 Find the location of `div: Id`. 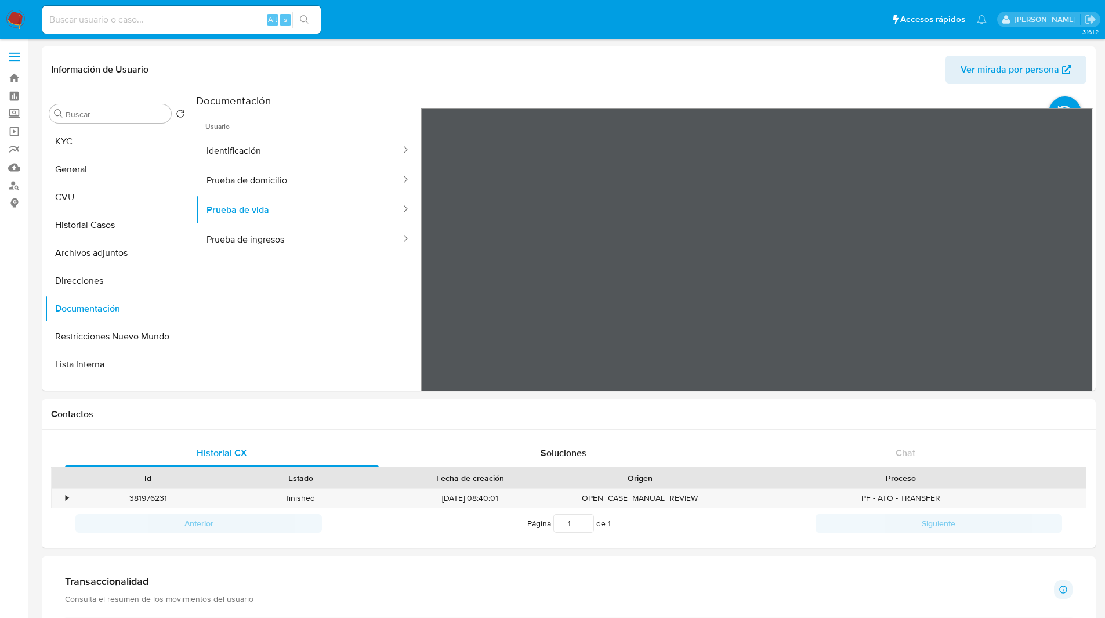

div: Id is located at coordinates (148, 478).